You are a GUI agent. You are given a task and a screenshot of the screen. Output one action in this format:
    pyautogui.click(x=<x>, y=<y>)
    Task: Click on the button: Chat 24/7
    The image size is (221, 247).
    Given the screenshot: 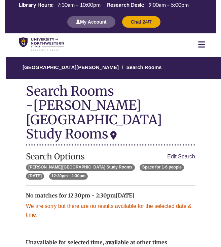 What is the action you would take?
    pyautogui.click(x=141, y=22)
    